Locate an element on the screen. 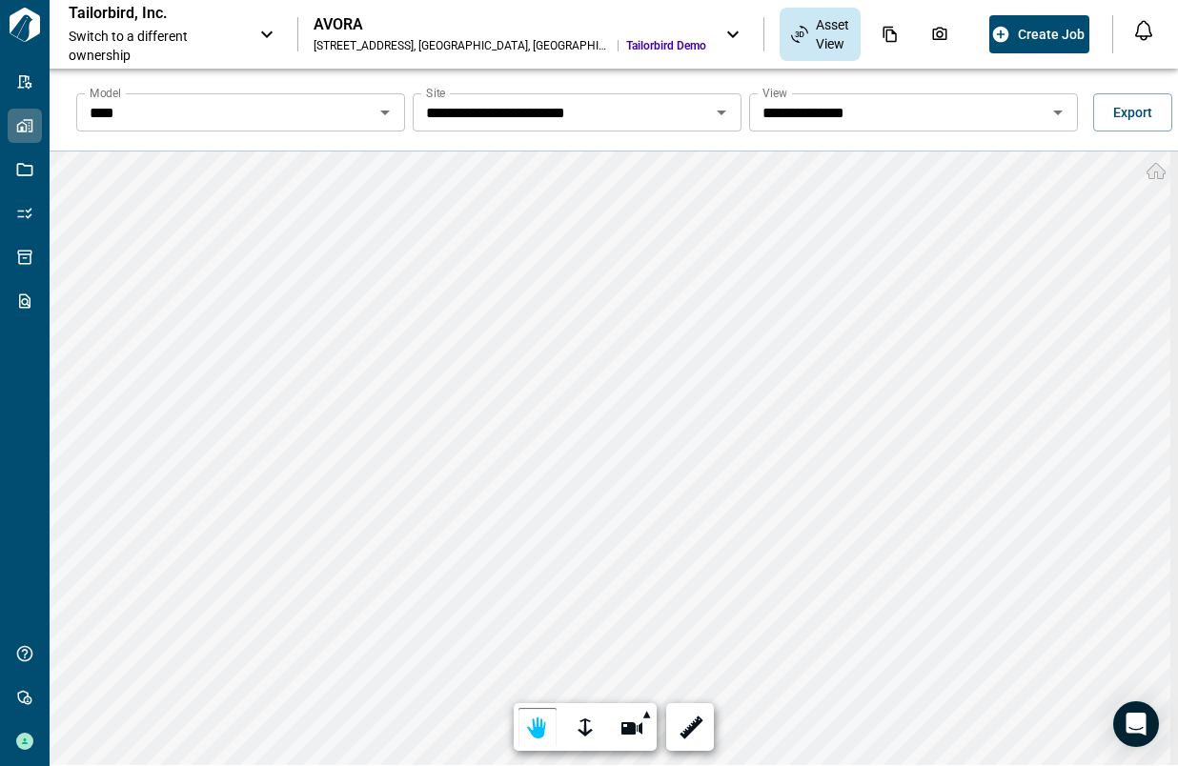  button: Open notification feed is located at coordinates (1143, 30).